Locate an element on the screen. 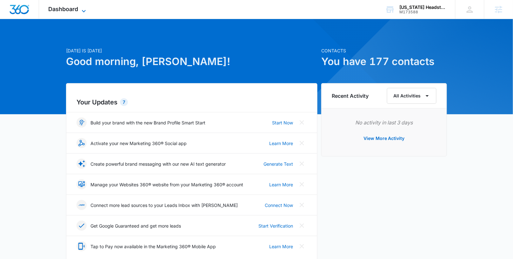 The width and height of the screenshot is (513, 259). p: Build your brand with the new Brand Profile Smart Start is located at coordinates (148, 123).